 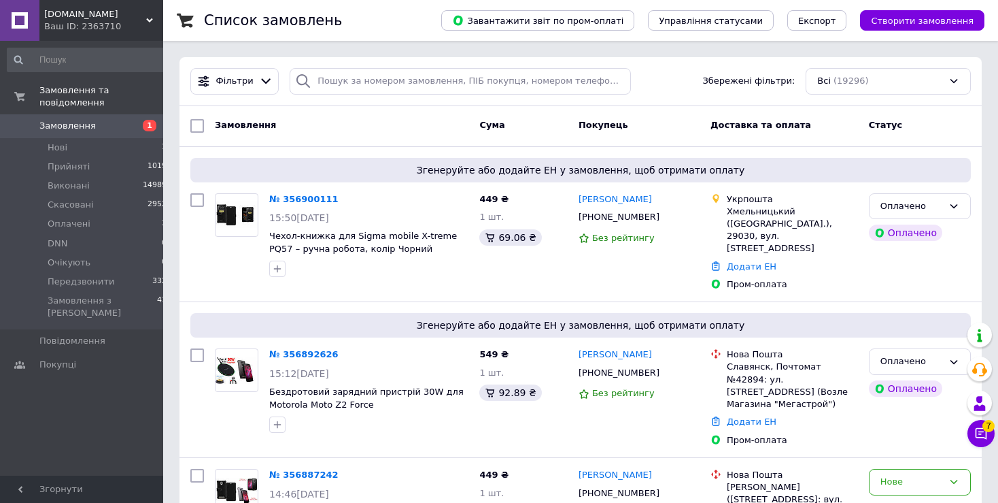 What do you see at coordinates (95, 14) in the screenshot?
I see `span: Vitomobile.com` at bounding box center [95, 14].